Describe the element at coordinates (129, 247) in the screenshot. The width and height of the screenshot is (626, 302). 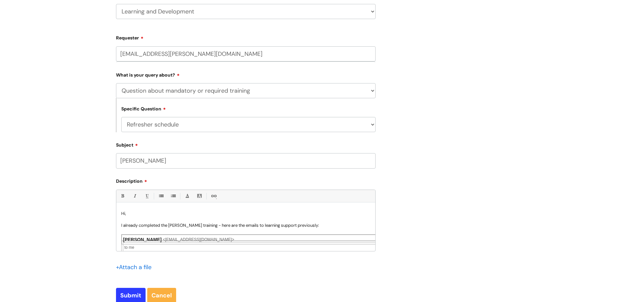
I see `span: to` at that location.